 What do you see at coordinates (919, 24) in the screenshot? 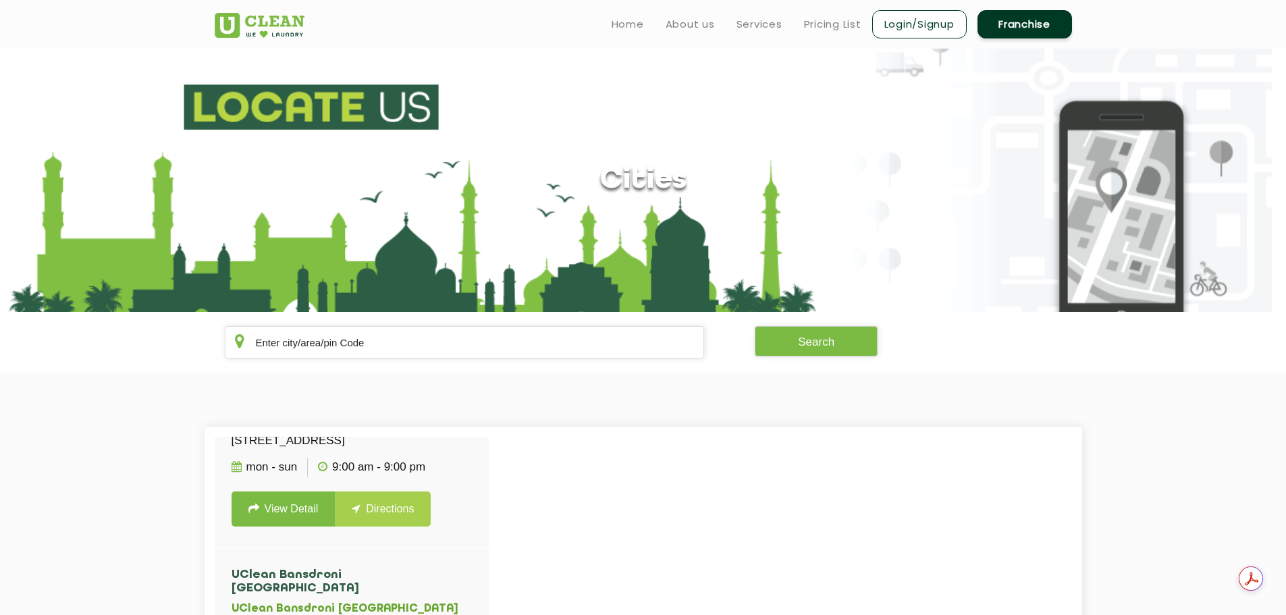
I see `a: Login/Signup` at bounding box center [919, 24].